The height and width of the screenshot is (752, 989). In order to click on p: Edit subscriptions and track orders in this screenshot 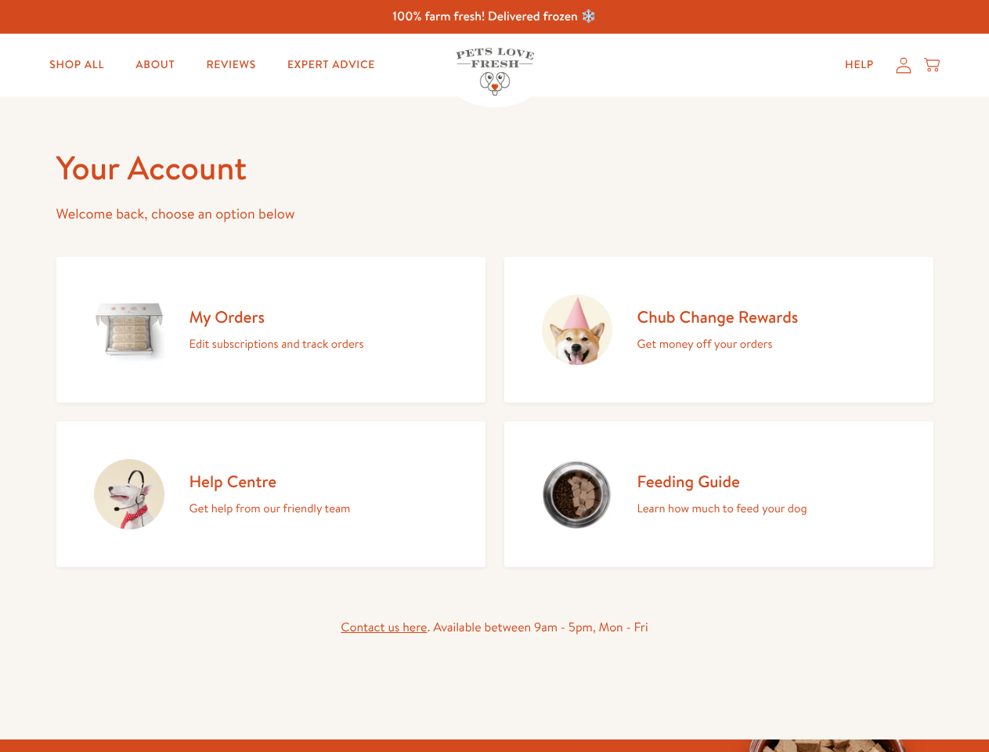, I will do `click(276, 344)`.